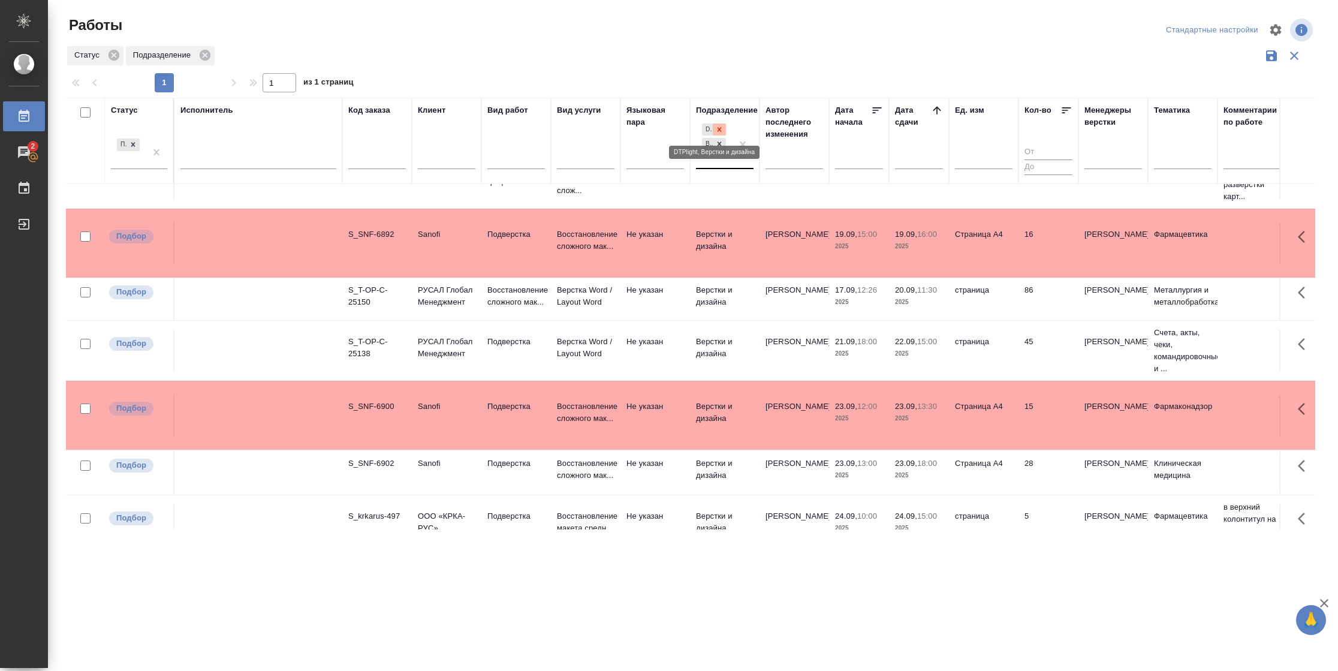 The width and height of the screenshot is (1338, 671). What do you see at coordinates (586, 240) in the screenshot?
I see `p: Восстановление сложного мак...` at bounding box center [586, 240].